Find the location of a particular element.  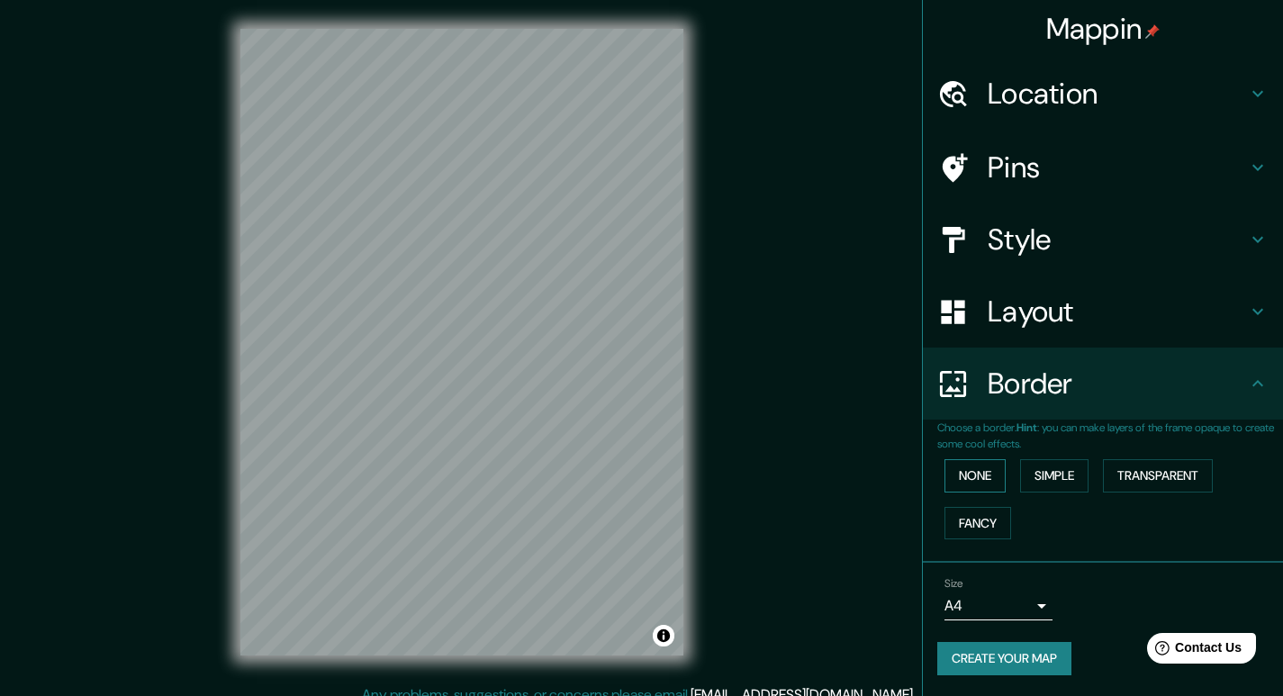

label: Size is located at coordinates (954, 584).